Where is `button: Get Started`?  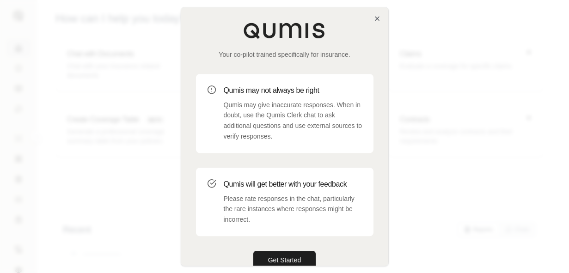 button: Get Started is located at coordinates (285, 260).